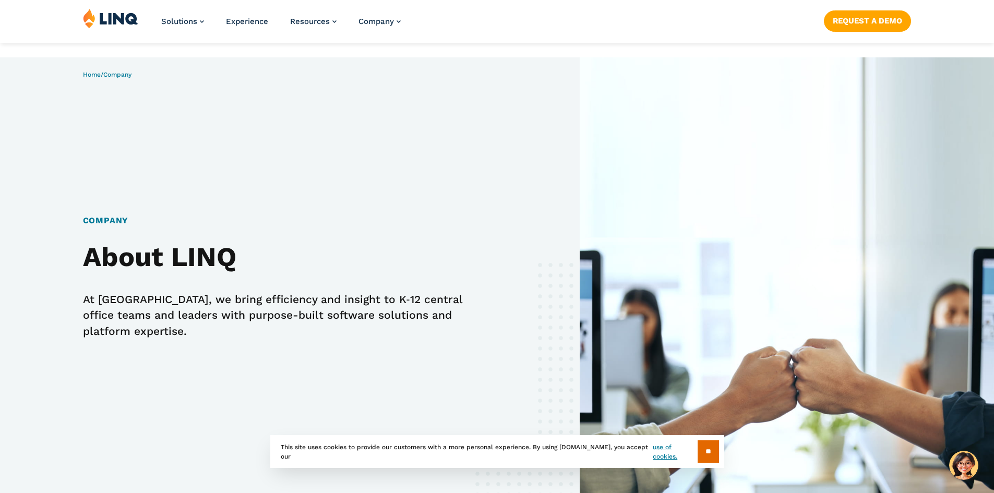  Describe the element at coordinates (379, 21) in the screenshot. I see `a: Company` at that location.